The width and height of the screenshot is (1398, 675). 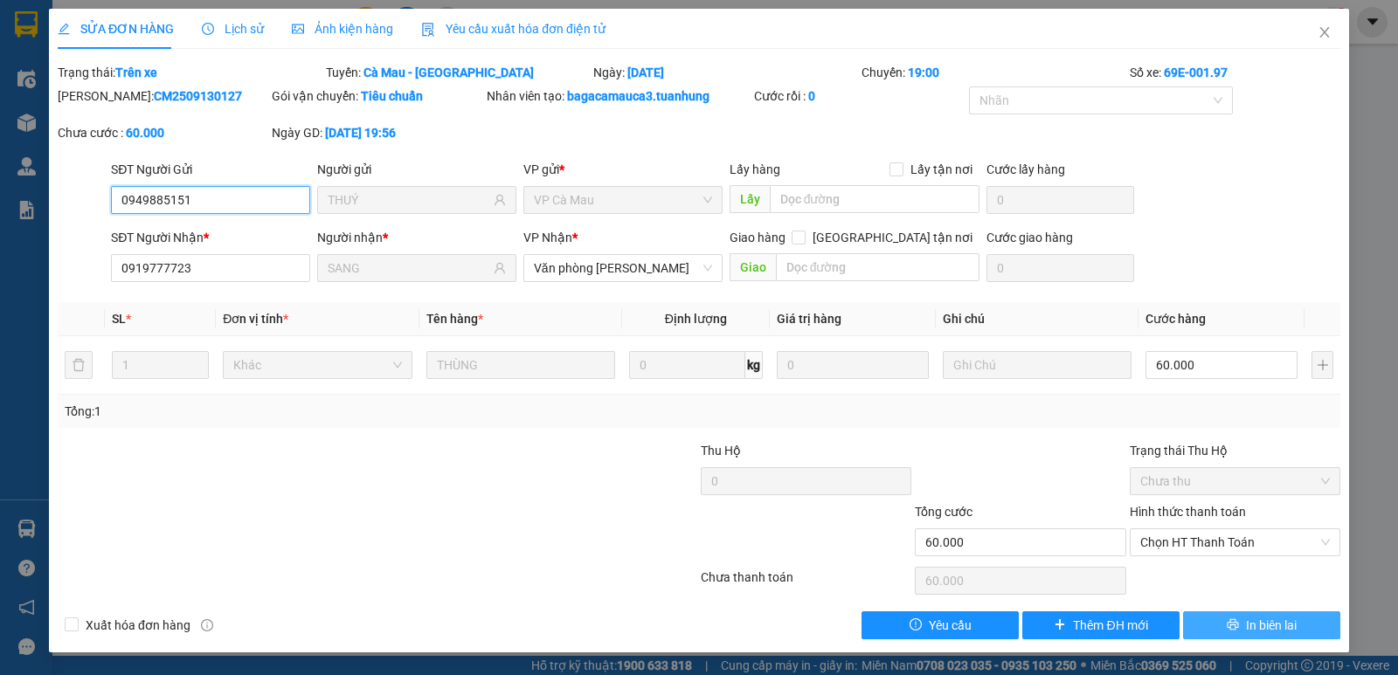 I want to click on div: Chưa cước :, so click(x=163, y=133).